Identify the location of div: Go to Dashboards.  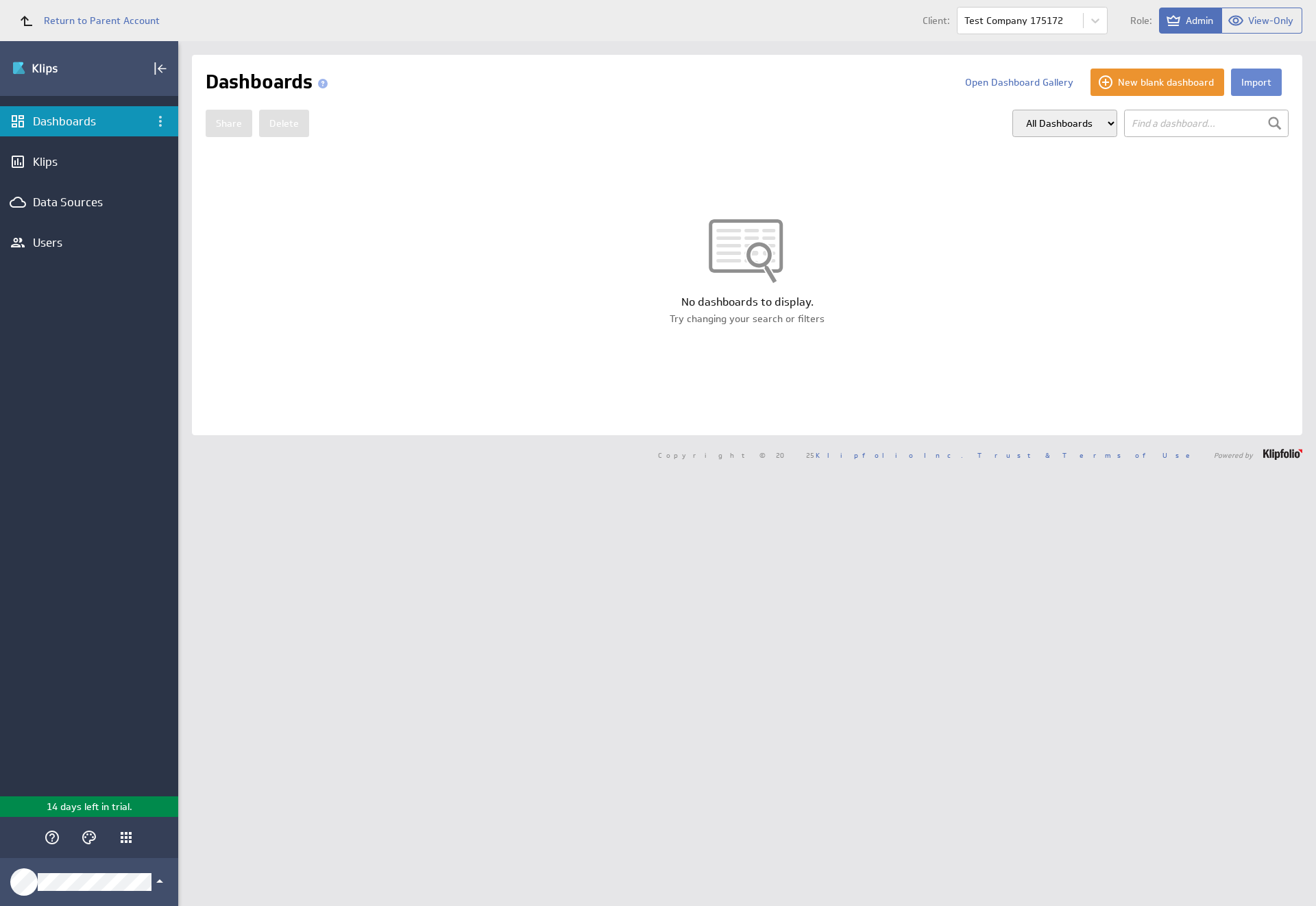
(60, 69).